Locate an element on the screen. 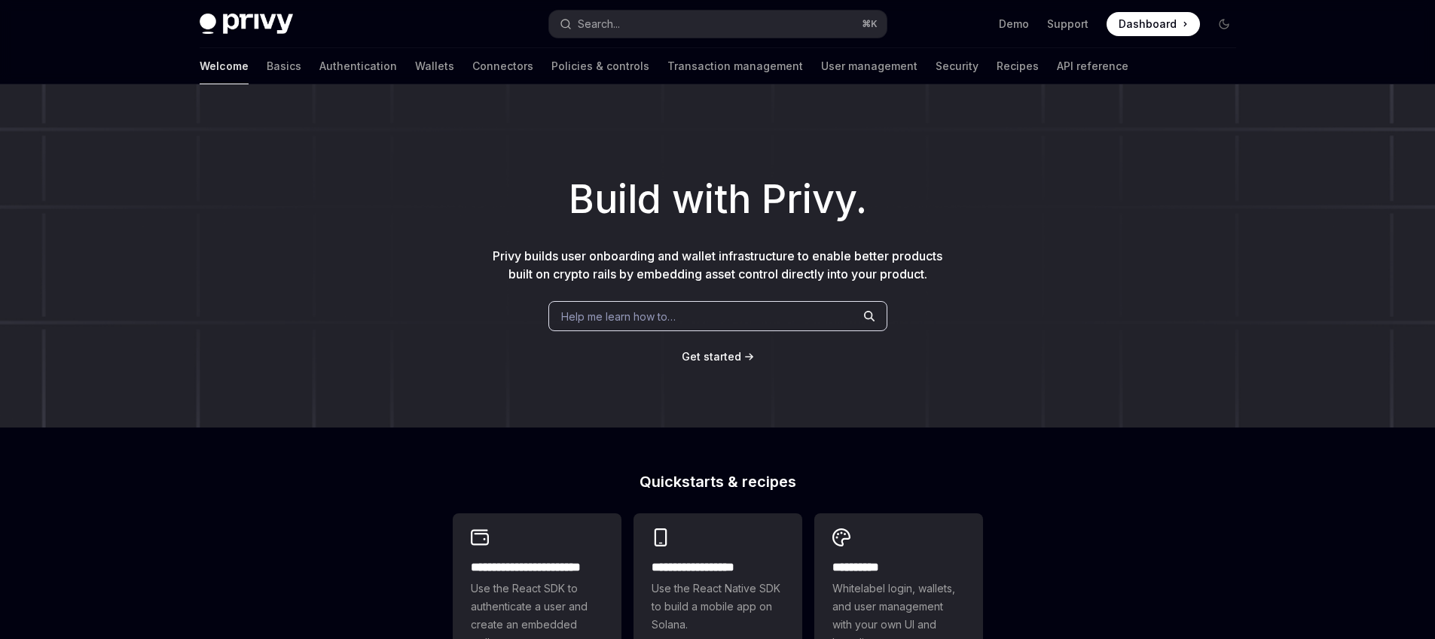 The height and width of the screenshot is (639, 1435). a: Support is located at coordinates (1067, 24).